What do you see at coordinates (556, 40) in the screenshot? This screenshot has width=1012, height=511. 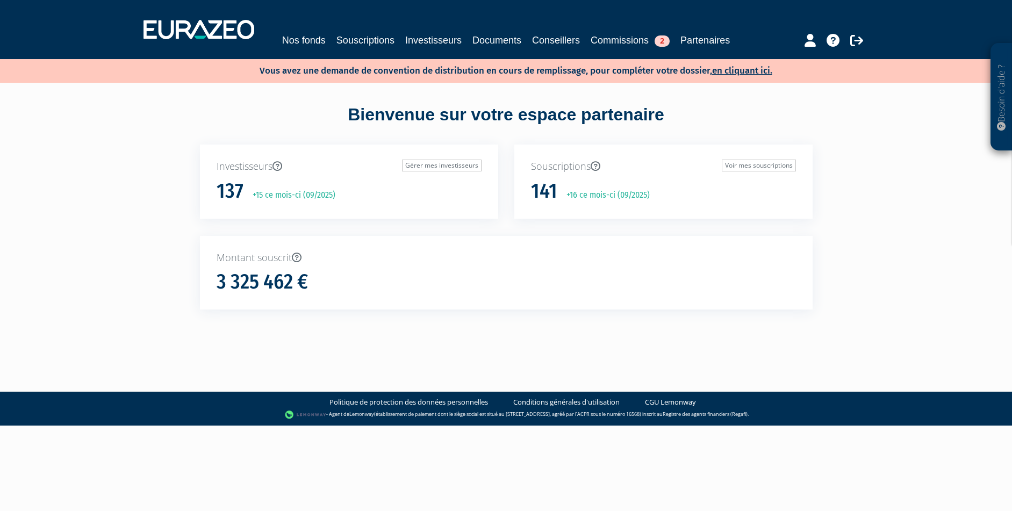 I see `a: Conseillers` at bounding box center [556, 40].